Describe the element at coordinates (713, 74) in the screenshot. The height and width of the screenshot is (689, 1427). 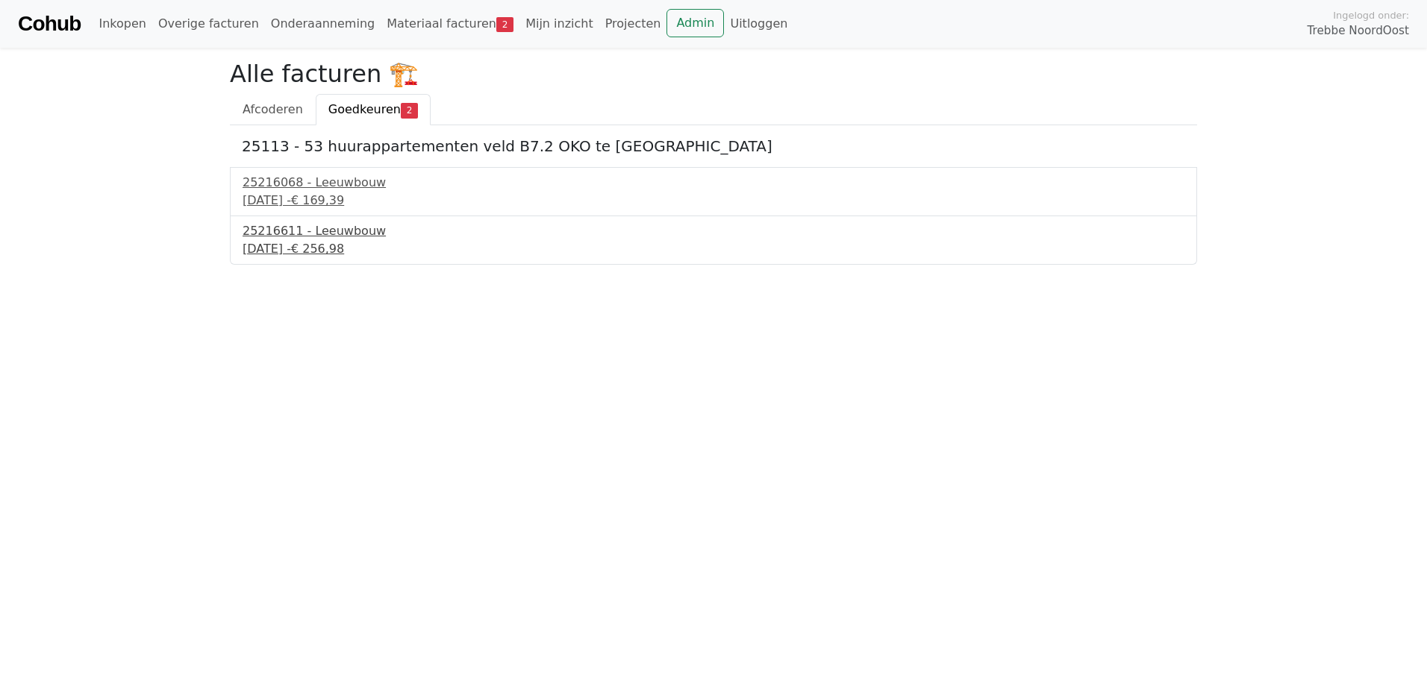
I see `h2: Alle facturen 🏗️` at that location.